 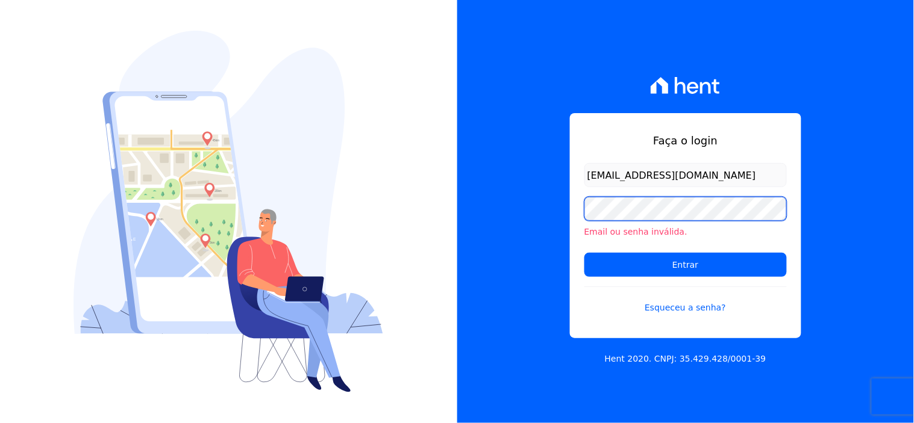 I want to click on h1: Faça o login, so click(x=685, y=140).